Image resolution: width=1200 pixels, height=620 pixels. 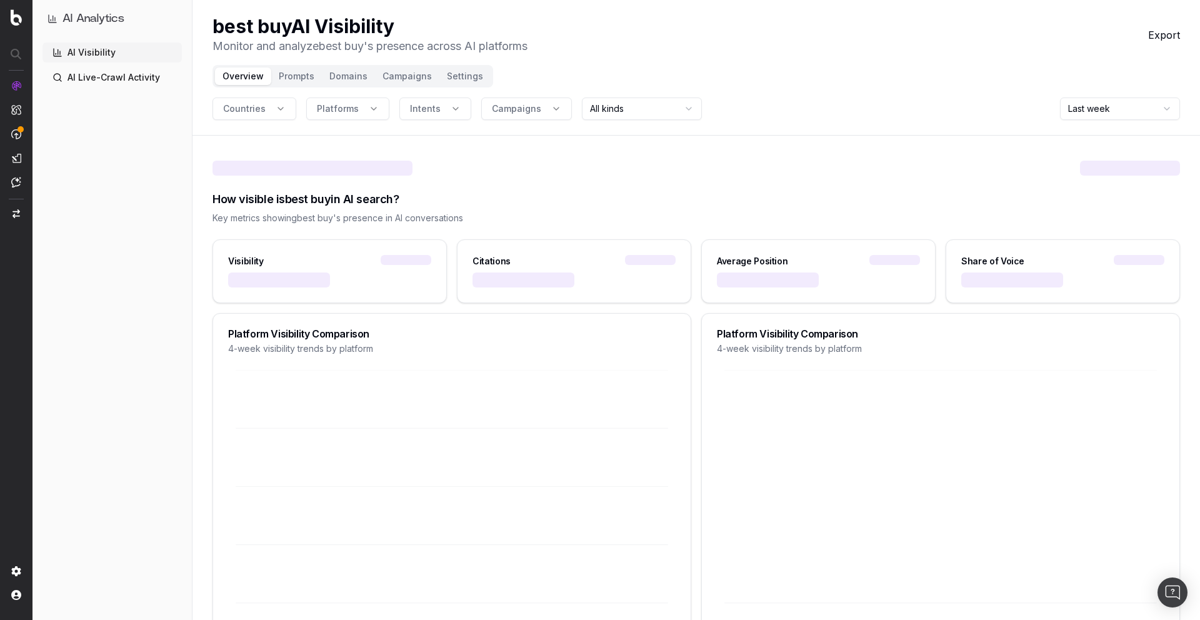 What do you see at coordinates (370, 26) in the screenshot?
I see `h1: best buy AI Visibility` at bounding box center [370, 26].